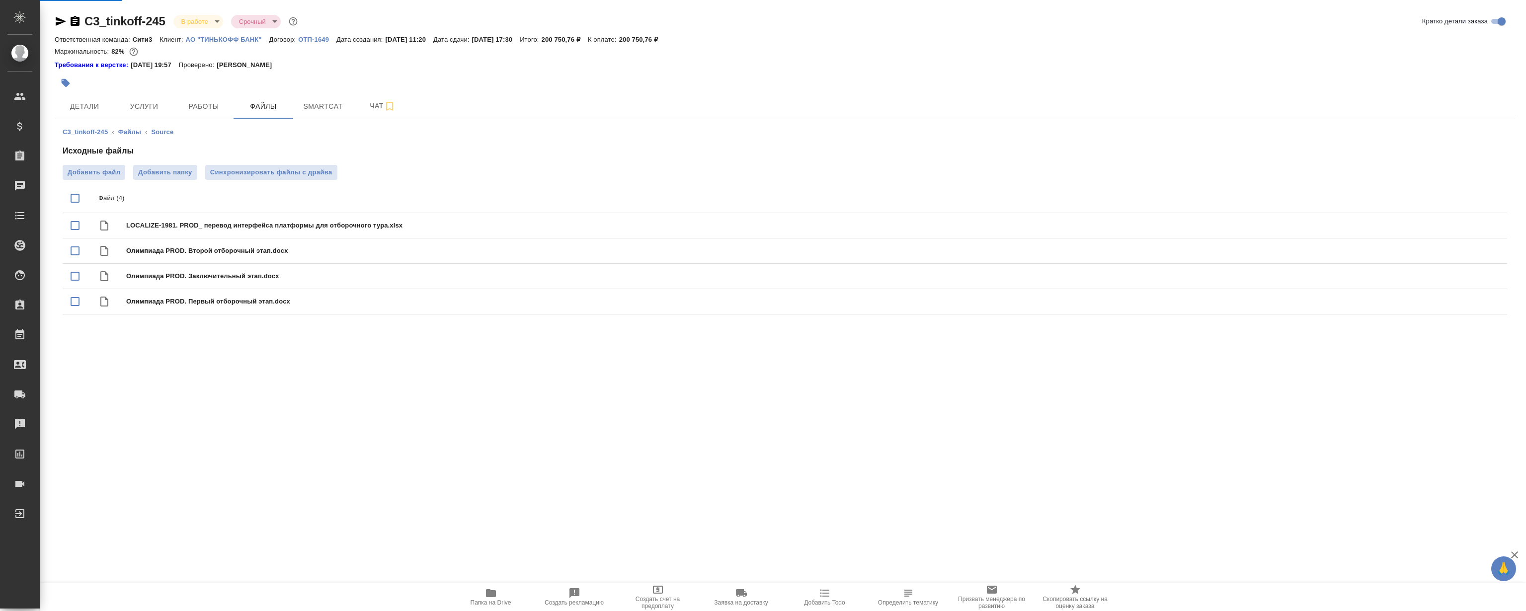 Image resolution: width=1526 pixels, height=611 pixels. What do you see at coordinates (228, 39) in the screenshot?
I see `a: АО "ТИНЬКОФФ БАНК"` at bounding box center [228, 39].